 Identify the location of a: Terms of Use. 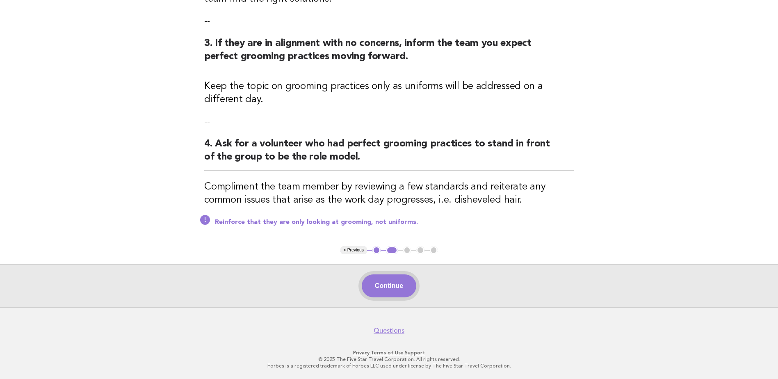
(387, 353).